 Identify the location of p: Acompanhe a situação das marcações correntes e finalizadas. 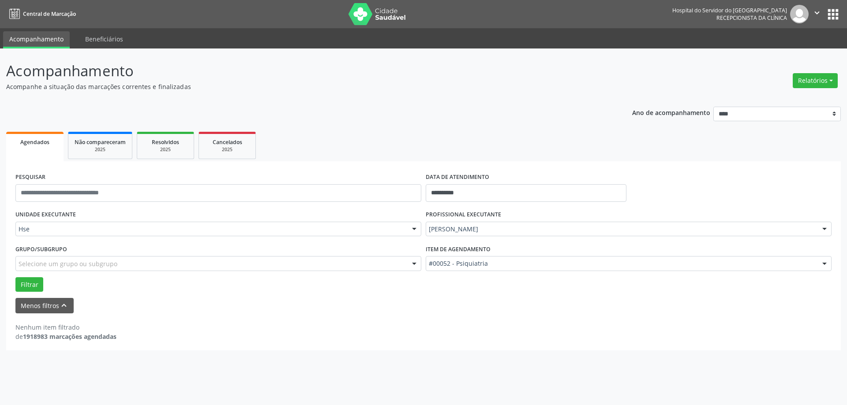
(298, 86).